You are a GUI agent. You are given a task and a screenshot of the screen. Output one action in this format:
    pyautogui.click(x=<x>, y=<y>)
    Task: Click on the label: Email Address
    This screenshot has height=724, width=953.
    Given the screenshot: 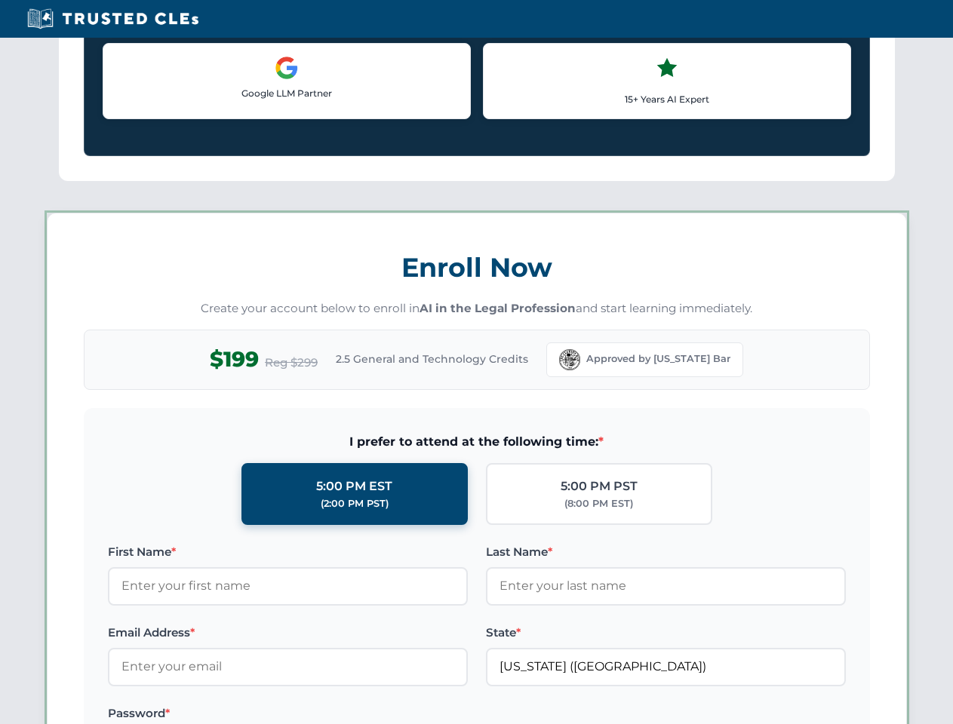 What is the action you would take?
    pyautogui.click(x=287, y=633)
    